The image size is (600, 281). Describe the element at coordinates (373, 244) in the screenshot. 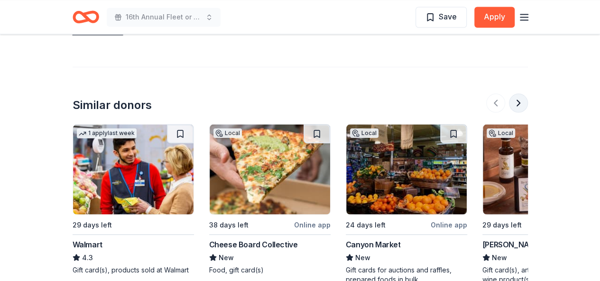

I see `div: Canyon Market` at that location.